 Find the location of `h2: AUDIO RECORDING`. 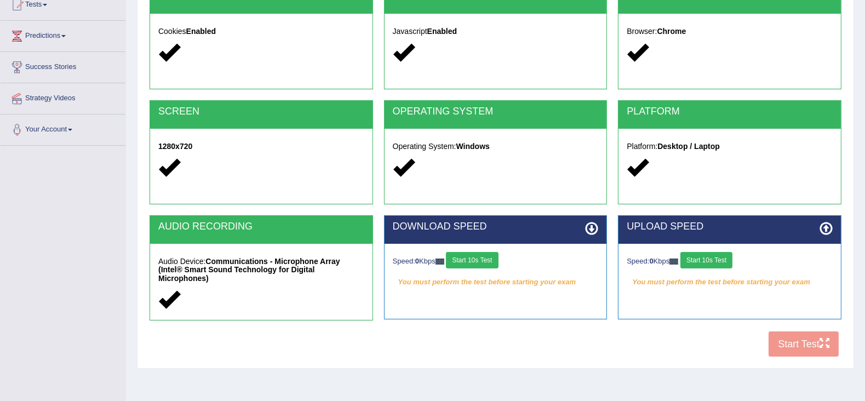

h2: AUDIO RECORDING is located at coordinates (261, 227).